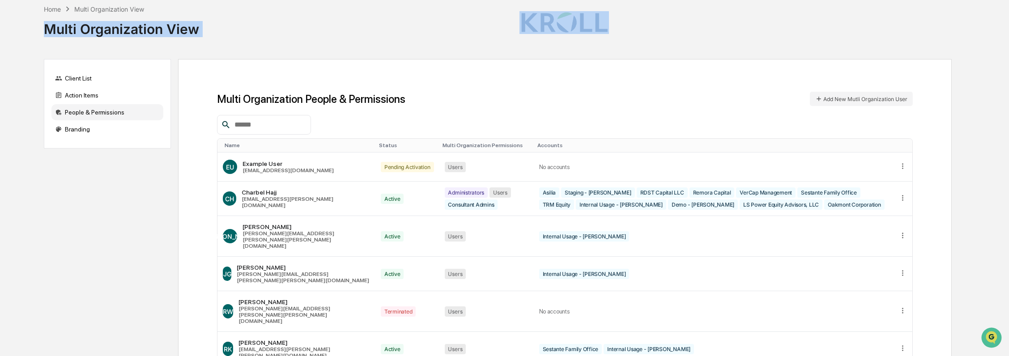  What do you see at coordinates (33, 205) in the screenshot?
I see `a: 🔎Data Lookup` at bounding box center [33, 205].